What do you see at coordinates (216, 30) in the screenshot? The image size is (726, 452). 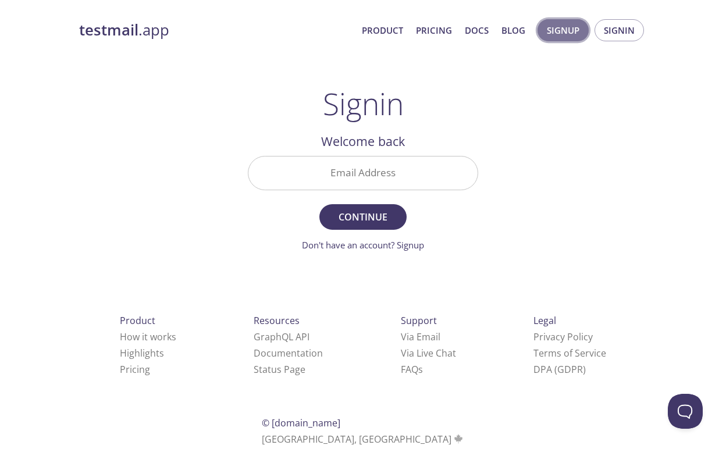 I see `a: testmail.app` at bounding box center [216, 30].